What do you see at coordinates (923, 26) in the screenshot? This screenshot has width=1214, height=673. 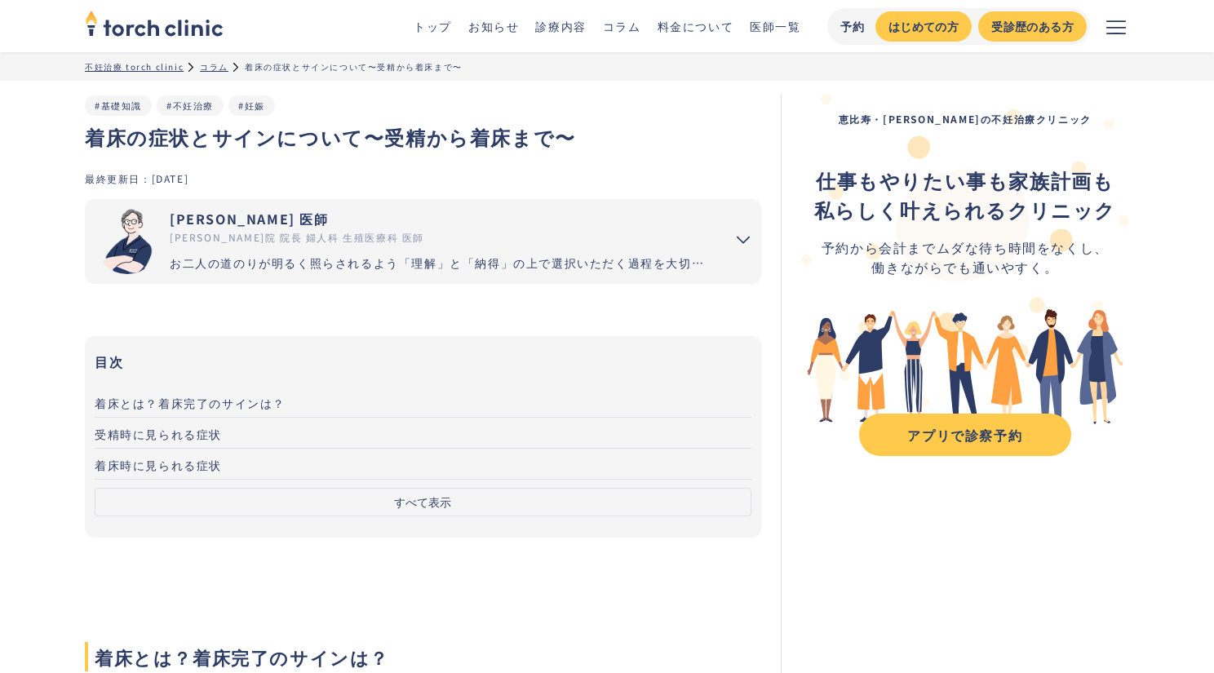 I see `div: はじめての方` at bounding box center [923, 26].